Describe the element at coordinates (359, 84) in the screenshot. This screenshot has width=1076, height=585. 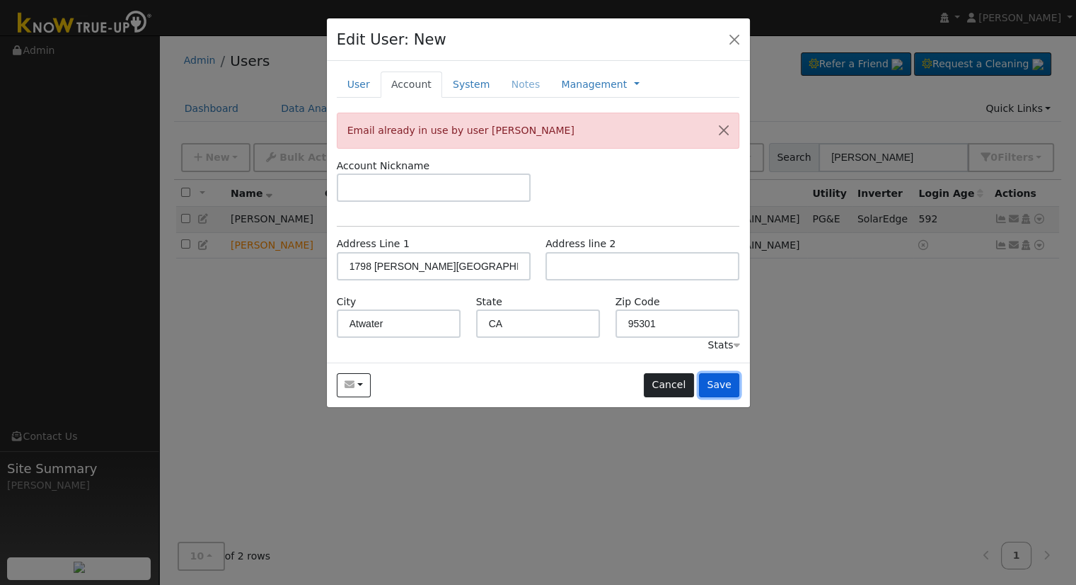
I see `a: User` at that location.